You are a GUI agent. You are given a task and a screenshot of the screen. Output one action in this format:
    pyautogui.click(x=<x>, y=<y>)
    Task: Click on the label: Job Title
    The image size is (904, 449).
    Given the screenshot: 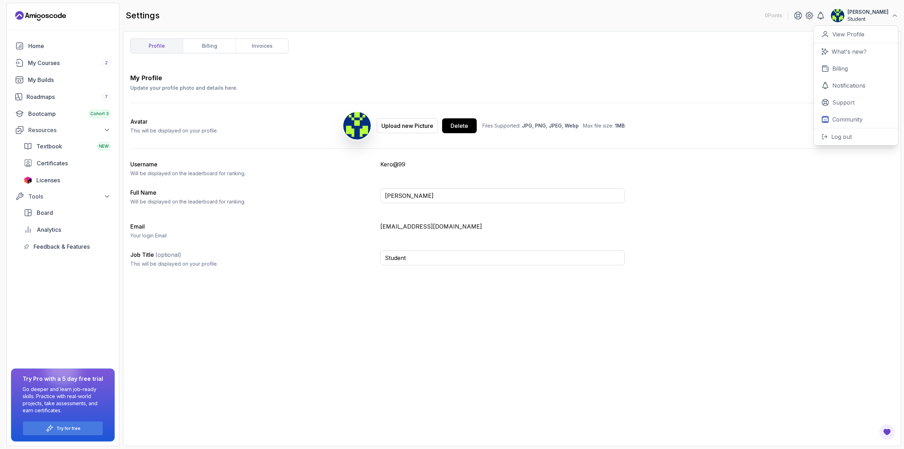 What is the action you would take?
    pyautogui.click(x=156, y=255)
    